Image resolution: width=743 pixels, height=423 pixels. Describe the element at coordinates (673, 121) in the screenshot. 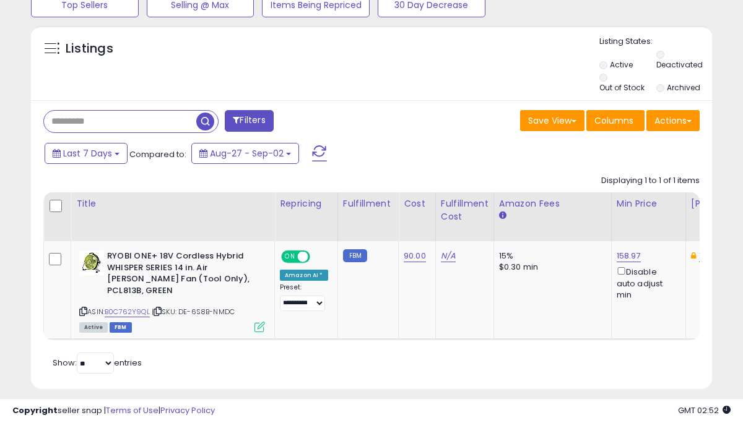

I see `button: Actions` at that location.